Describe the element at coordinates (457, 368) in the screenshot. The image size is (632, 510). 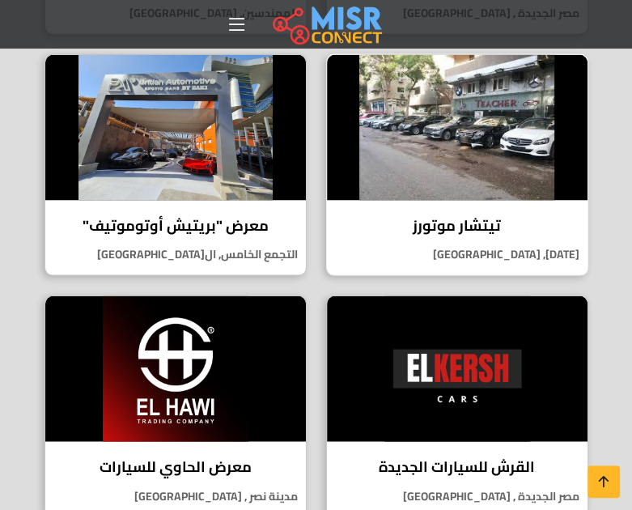
I see `img: القرش للسيارات الجديدة` at that location.